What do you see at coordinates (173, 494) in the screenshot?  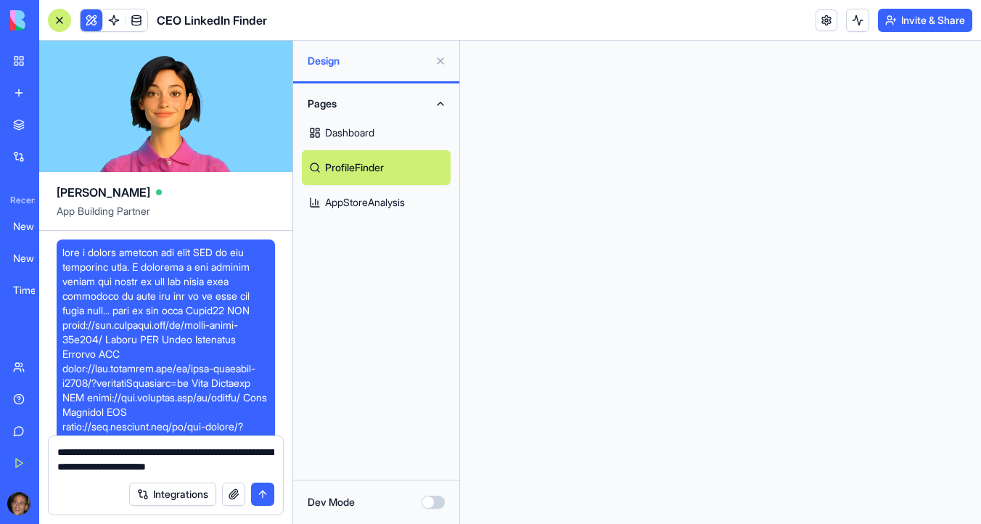 I see `button: Integrations` at bounding box center [173, 494].